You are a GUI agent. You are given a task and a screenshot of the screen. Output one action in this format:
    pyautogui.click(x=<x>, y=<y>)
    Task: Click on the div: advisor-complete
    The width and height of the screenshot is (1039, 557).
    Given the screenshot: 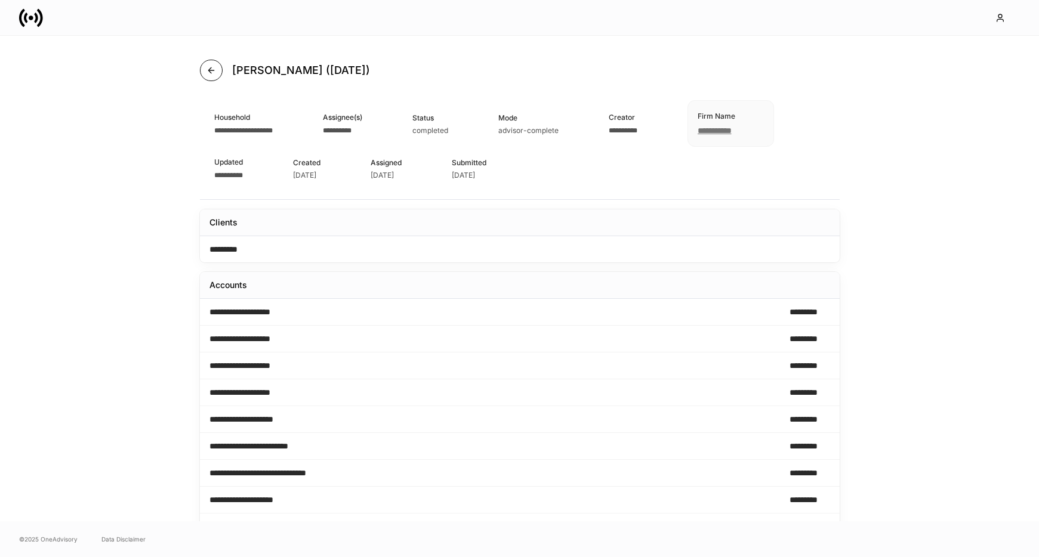 What is the action you would take?
    pyautogui.click(x=528, y=131)
    